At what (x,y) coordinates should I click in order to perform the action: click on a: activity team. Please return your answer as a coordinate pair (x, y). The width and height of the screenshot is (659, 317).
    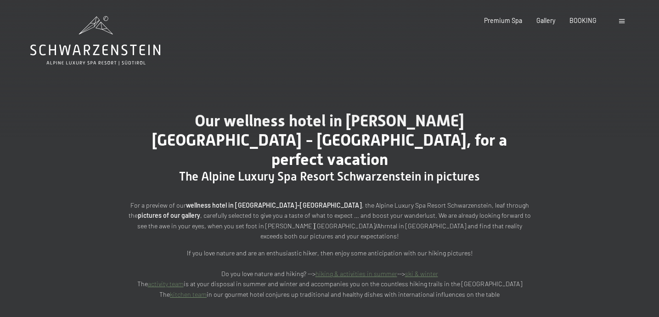
    Looking at the image, I should click on (166, 283).